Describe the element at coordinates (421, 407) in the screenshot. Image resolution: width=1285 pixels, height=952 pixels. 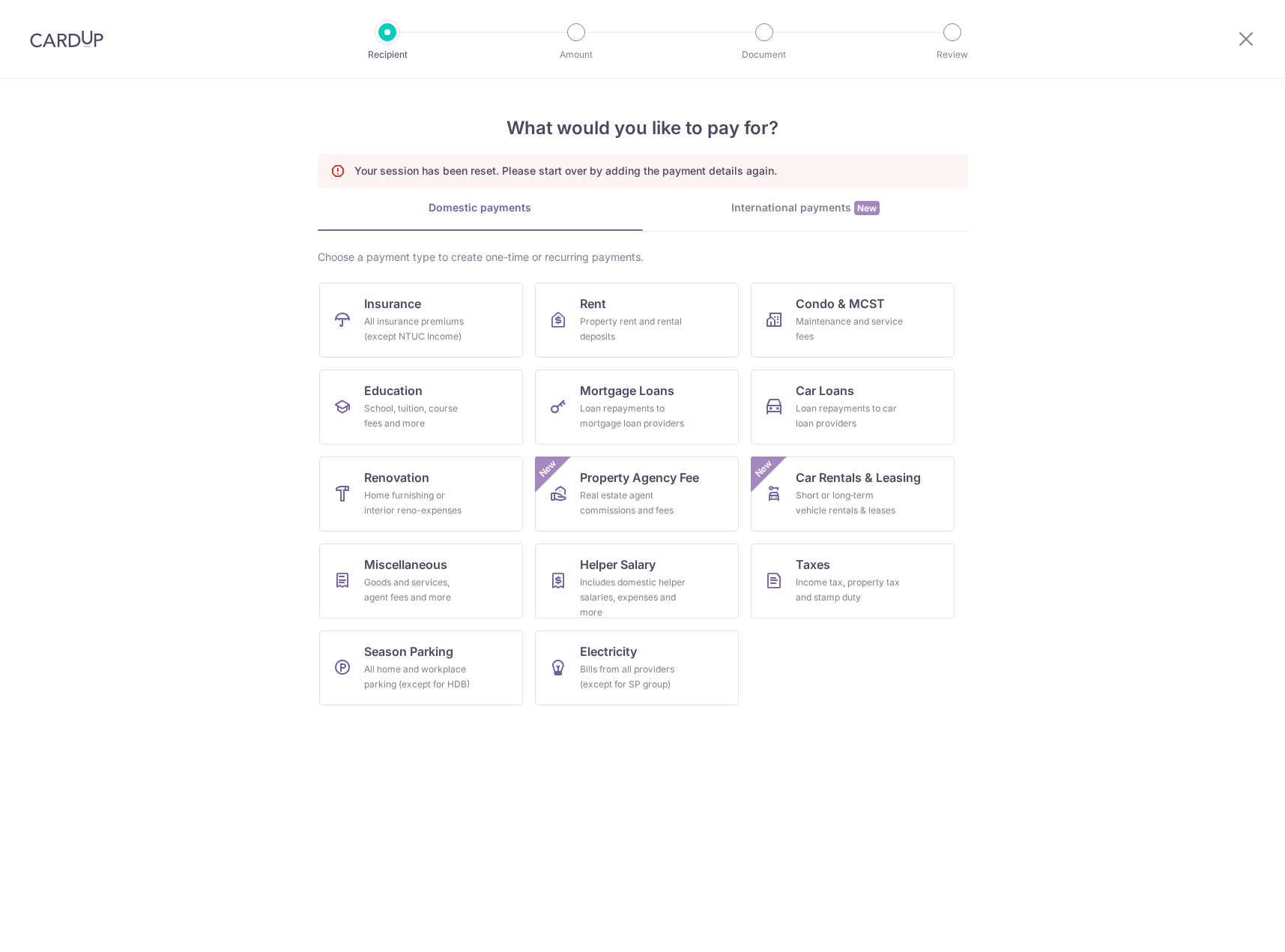
I see `a: EducationSchool, tuition, course fees and more` at that location.